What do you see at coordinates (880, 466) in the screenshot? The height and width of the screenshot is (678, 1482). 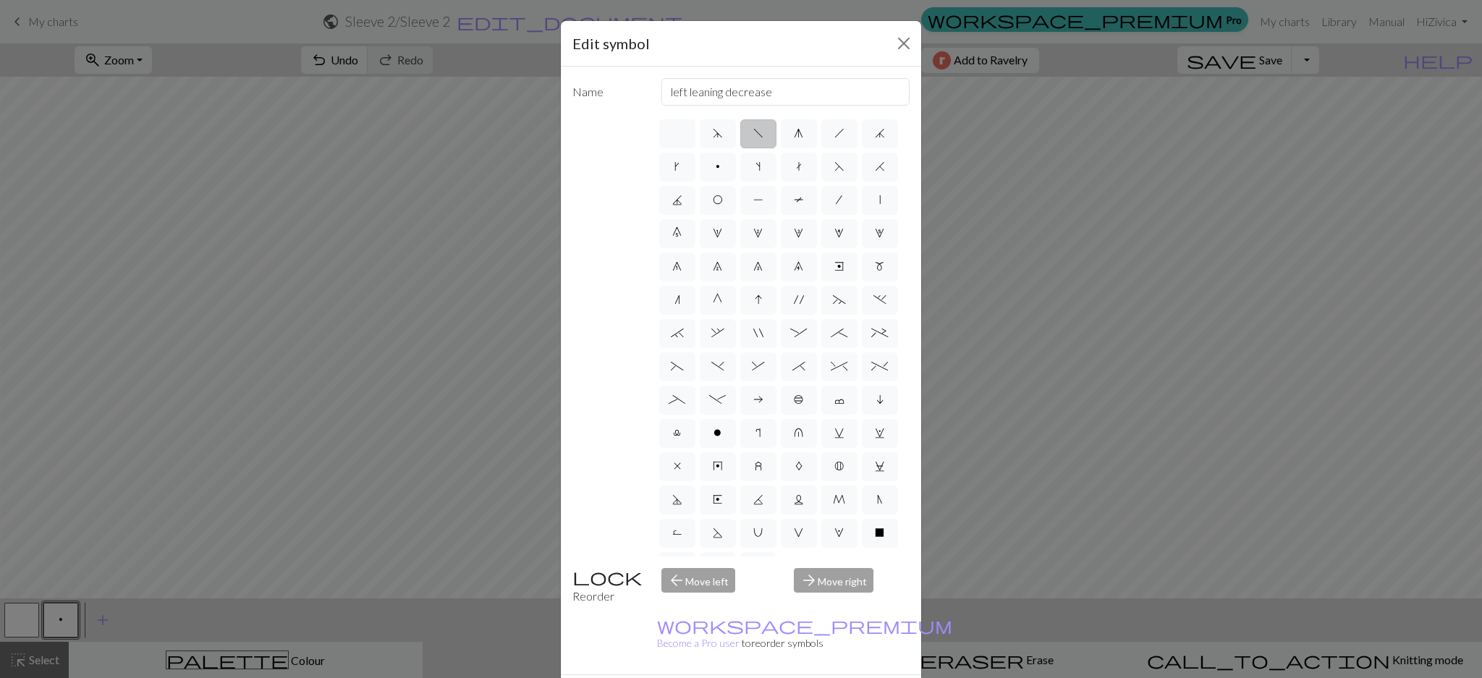 I see `span: C` at bounding box center [880, 466].